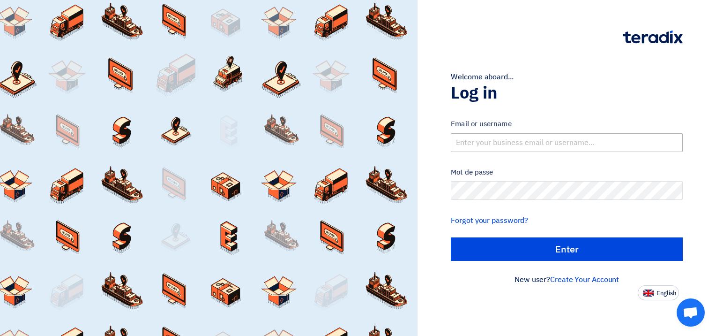 The width and height of the screenshot is (716, 336). What do you see at coordinates (585, 279) in the screenshot?
I see `a: Create Your Account` at bounding box center [585, 279].